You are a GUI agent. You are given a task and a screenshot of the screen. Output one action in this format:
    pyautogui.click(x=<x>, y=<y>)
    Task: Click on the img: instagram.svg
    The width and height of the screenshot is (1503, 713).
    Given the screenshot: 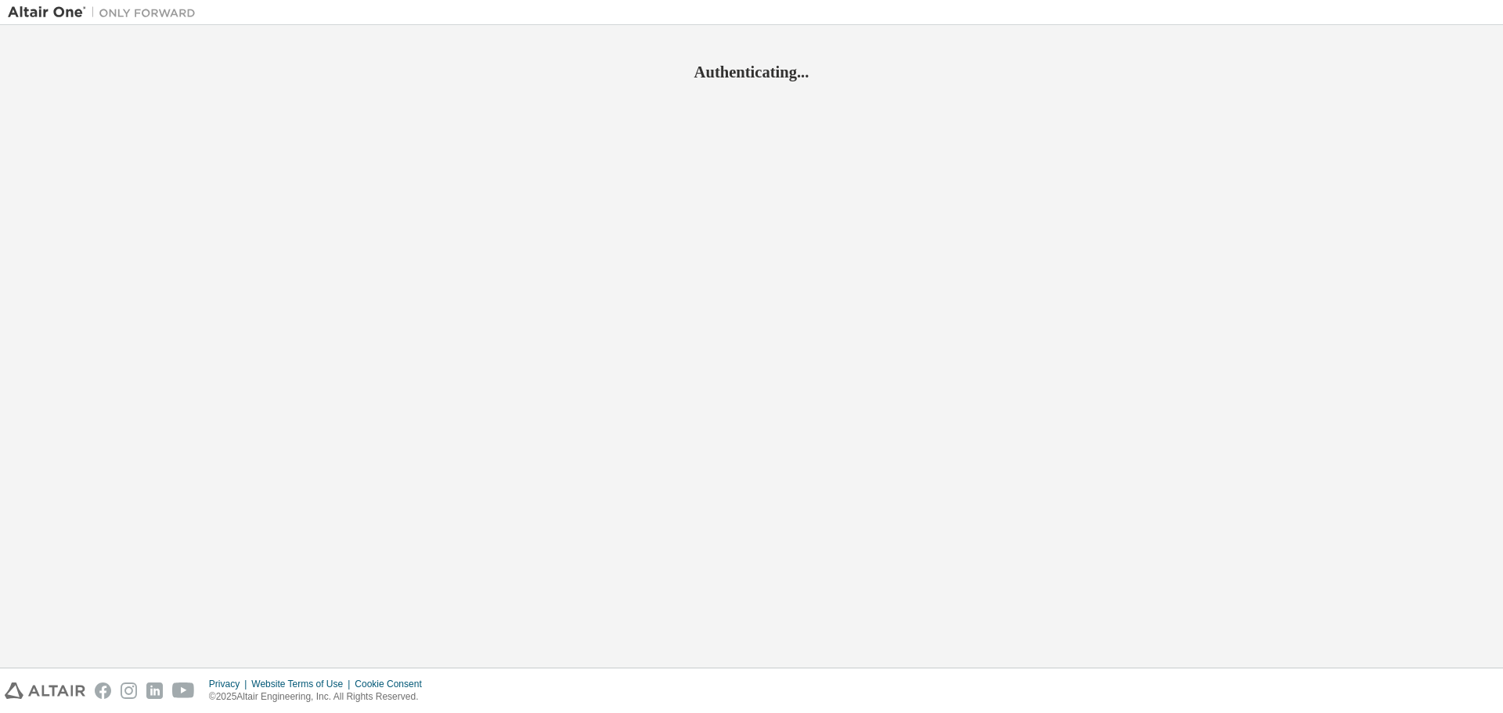 What is the action you would take?
    pyautogui.click(x=128, y=691)
    